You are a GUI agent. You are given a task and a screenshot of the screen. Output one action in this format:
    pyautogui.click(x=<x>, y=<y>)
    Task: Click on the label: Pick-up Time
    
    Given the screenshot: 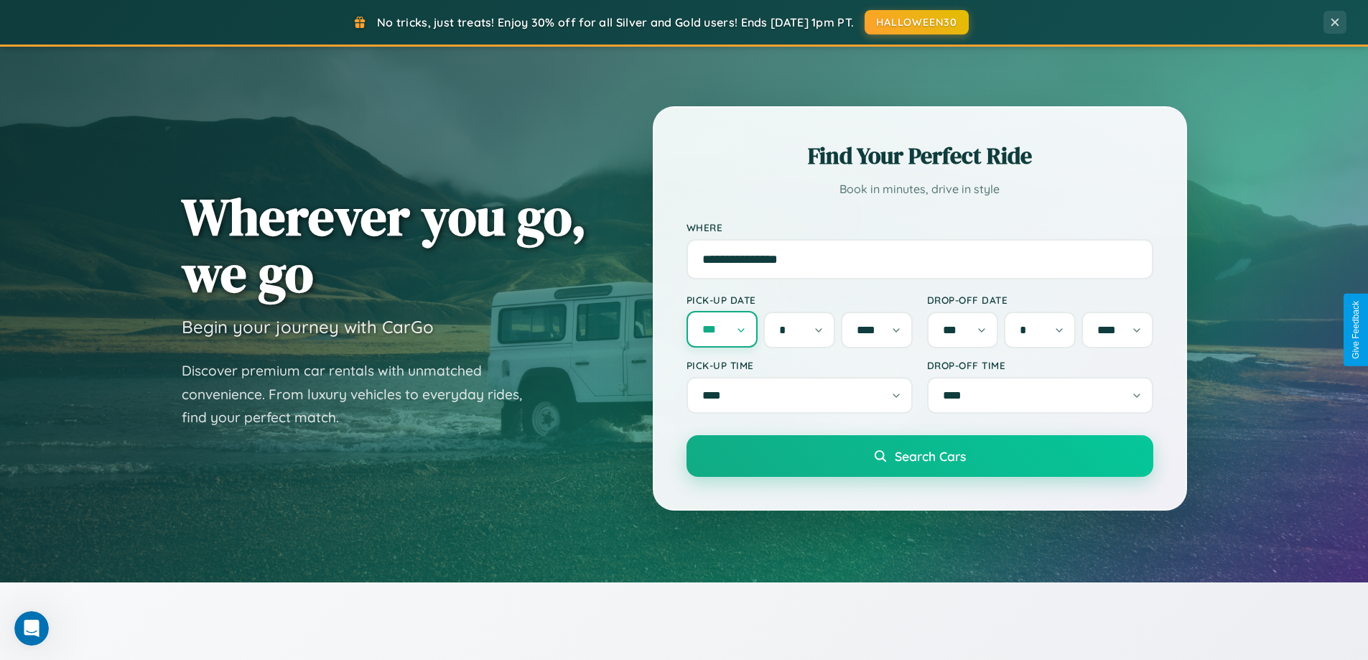 What is the action you would take?
    pyautogui.click(x=799, y=365)
    